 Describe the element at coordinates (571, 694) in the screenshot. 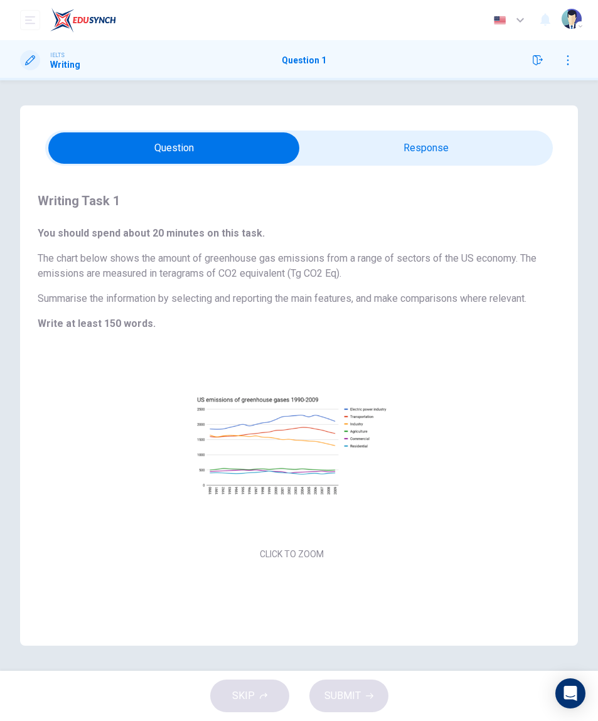

I see `div: Open Intercom Messenger` at that location.